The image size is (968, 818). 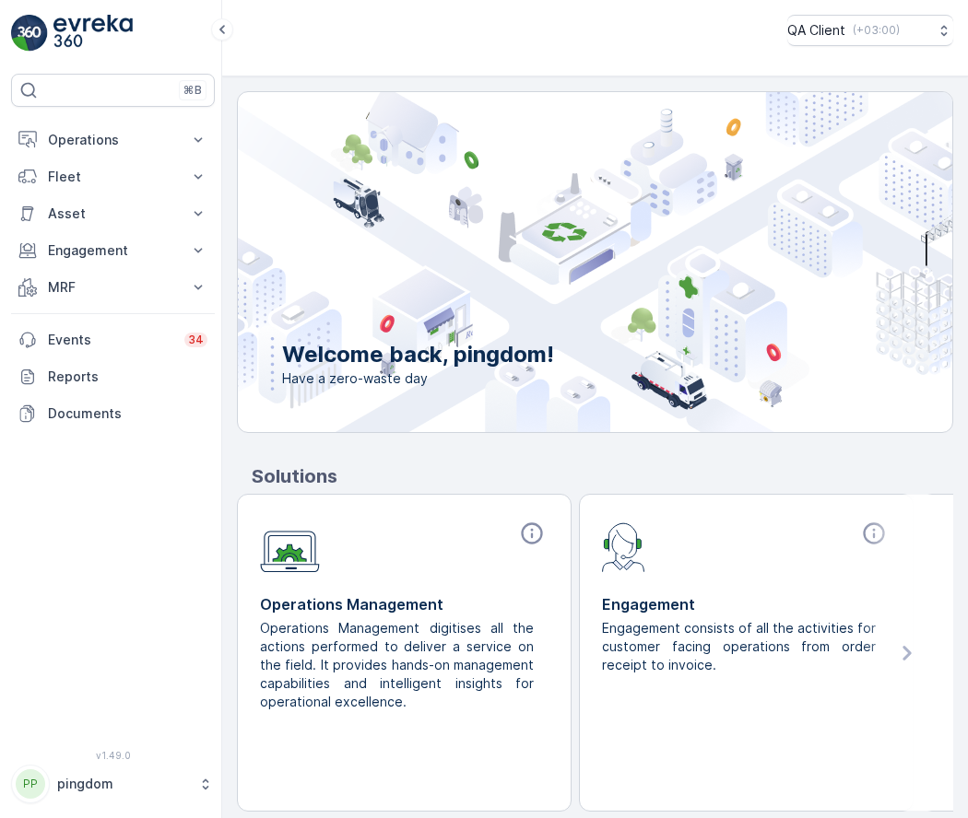 I want to click on p: Events, so click(x=111, y=340).